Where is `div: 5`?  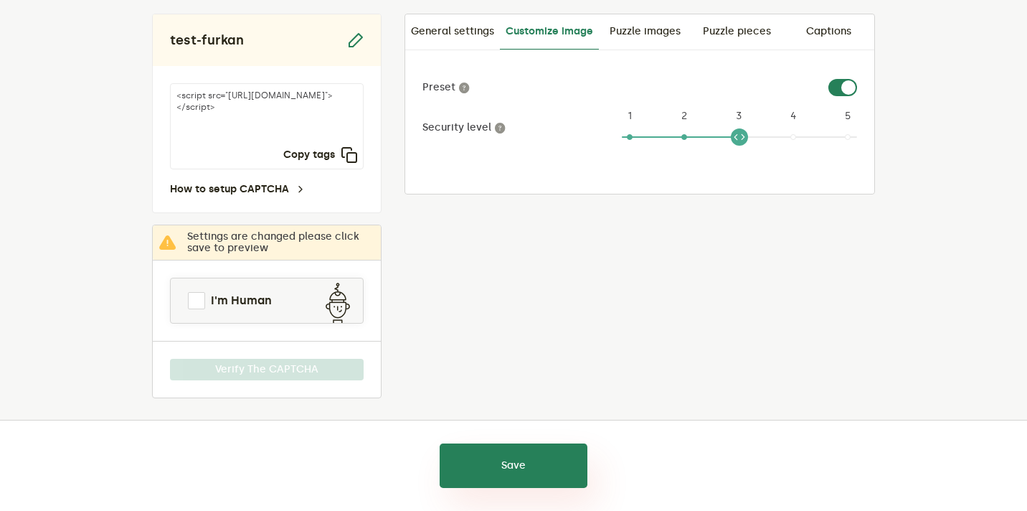
div: 5 is located at coordinates (848, 116).